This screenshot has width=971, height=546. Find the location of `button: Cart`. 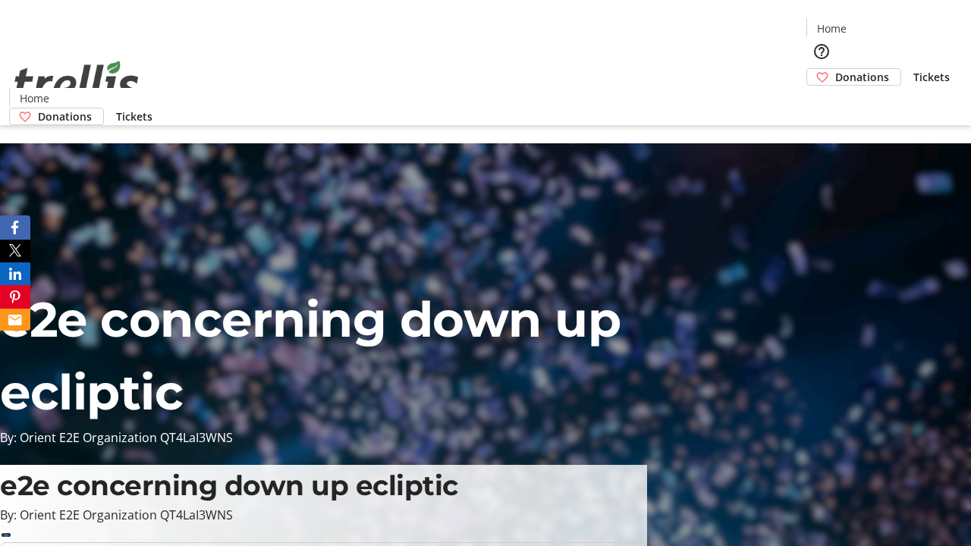

button: Cart is located at coordinates (822, 101).